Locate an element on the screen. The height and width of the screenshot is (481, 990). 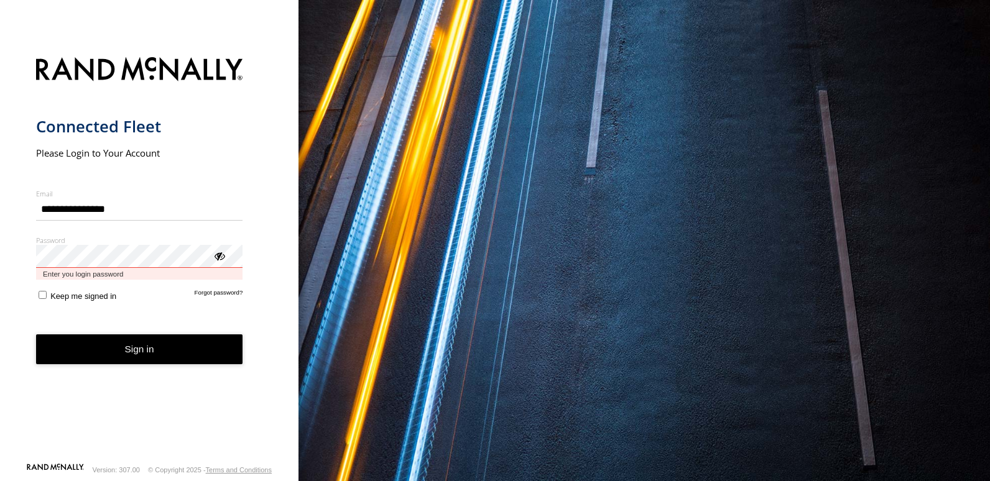
div: © Copyright 2025 - is located at coordinates (209, 470).